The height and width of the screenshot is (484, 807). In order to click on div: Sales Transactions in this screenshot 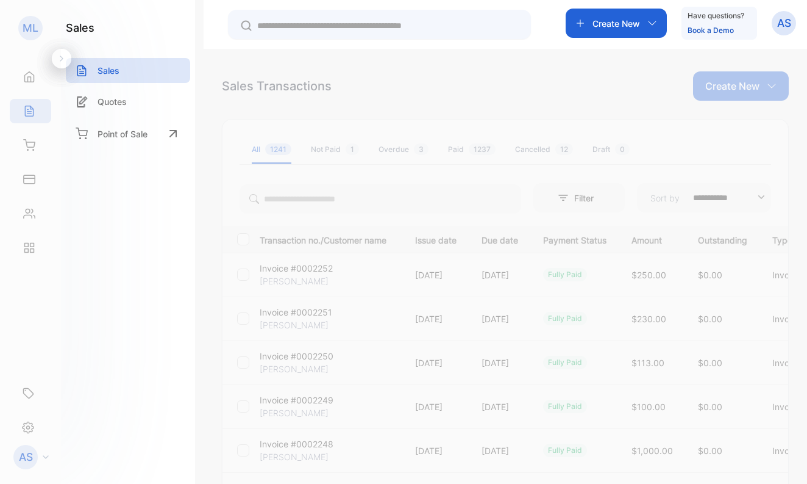, I will do `click(277, 86)`.